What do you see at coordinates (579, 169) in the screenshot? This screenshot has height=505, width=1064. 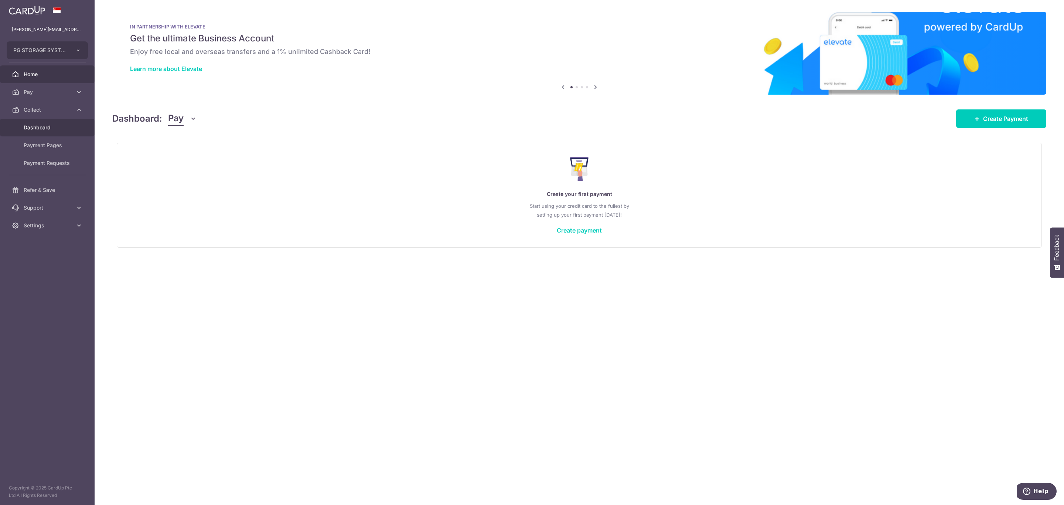 I see `img: Make Payment` at bounding box center [579, 169].